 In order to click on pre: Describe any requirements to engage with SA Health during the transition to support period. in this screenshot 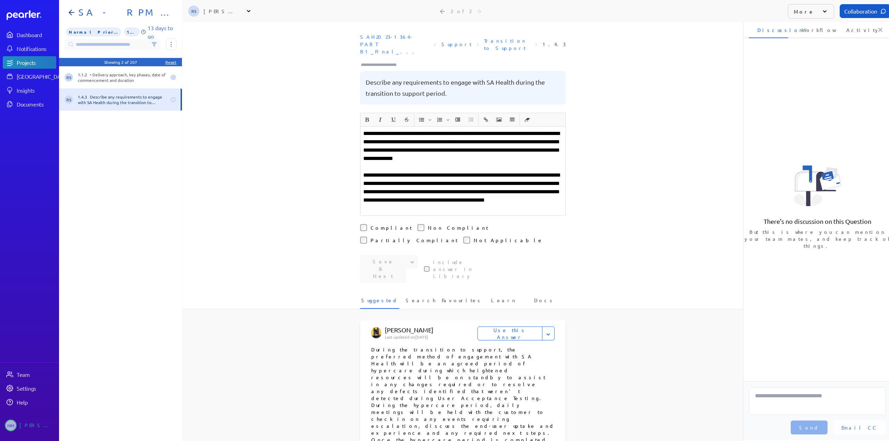, I will do `click(463, 88)`.